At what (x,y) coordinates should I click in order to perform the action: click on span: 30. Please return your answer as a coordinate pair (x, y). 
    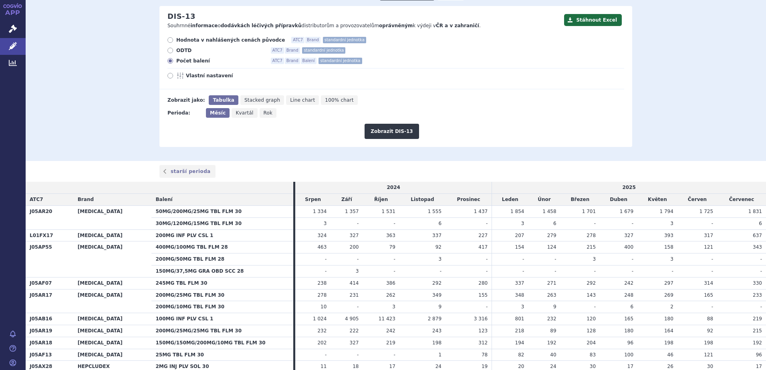
    Looking at the image, I should click on (710, 367).